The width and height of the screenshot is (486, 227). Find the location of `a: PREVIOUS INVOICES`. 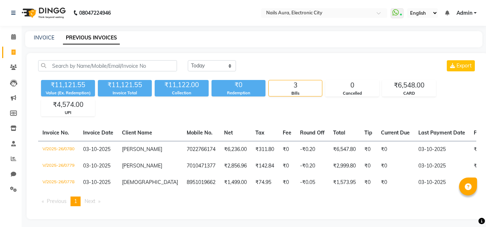

a: PREVIOUS INVOICES is located at coordinates (91, 38).